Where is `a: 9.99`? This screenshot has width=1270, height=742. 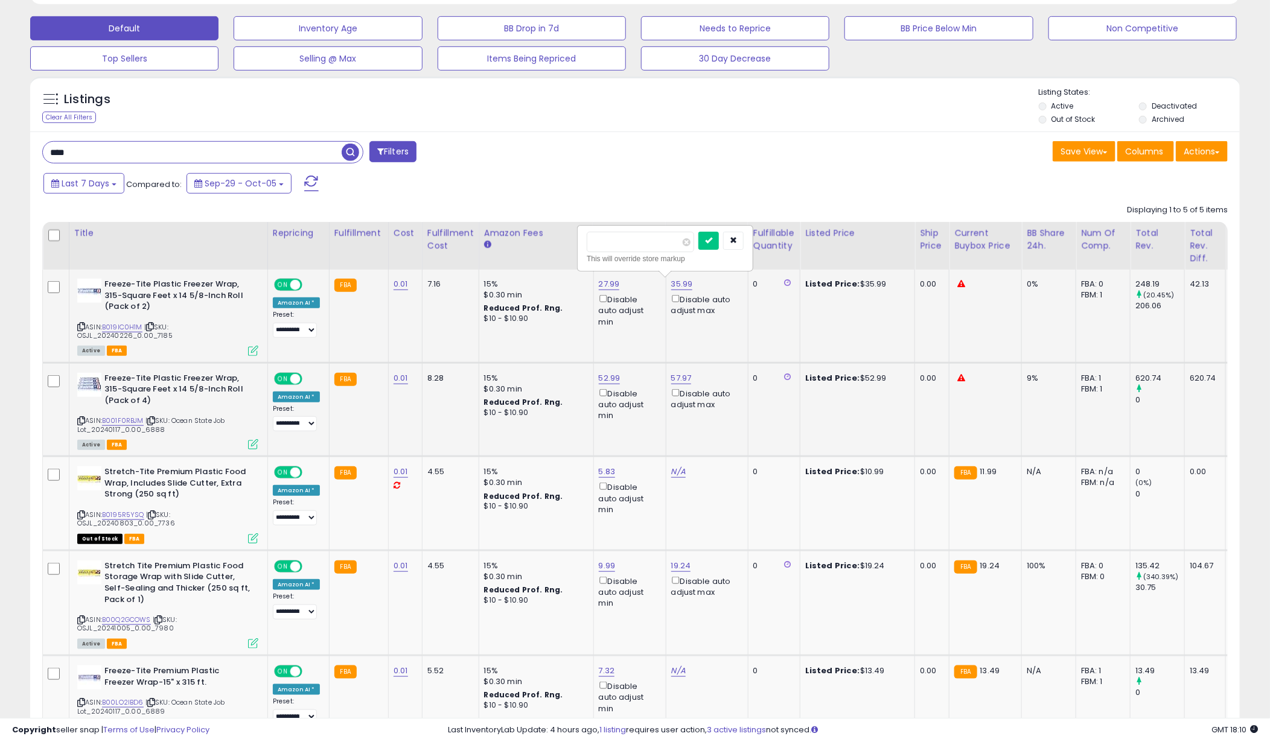 a: 9.99 is located at coordinates (607, 566).